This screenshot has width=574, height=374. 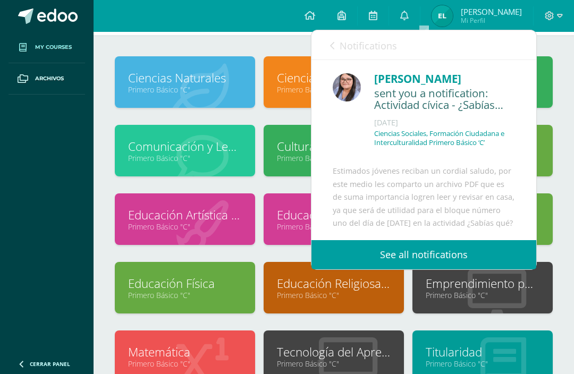 What do you see at coordinates (491, 20) in the screenshot?
I see `span: Mi Perfil` at bounding box center [491, 20].